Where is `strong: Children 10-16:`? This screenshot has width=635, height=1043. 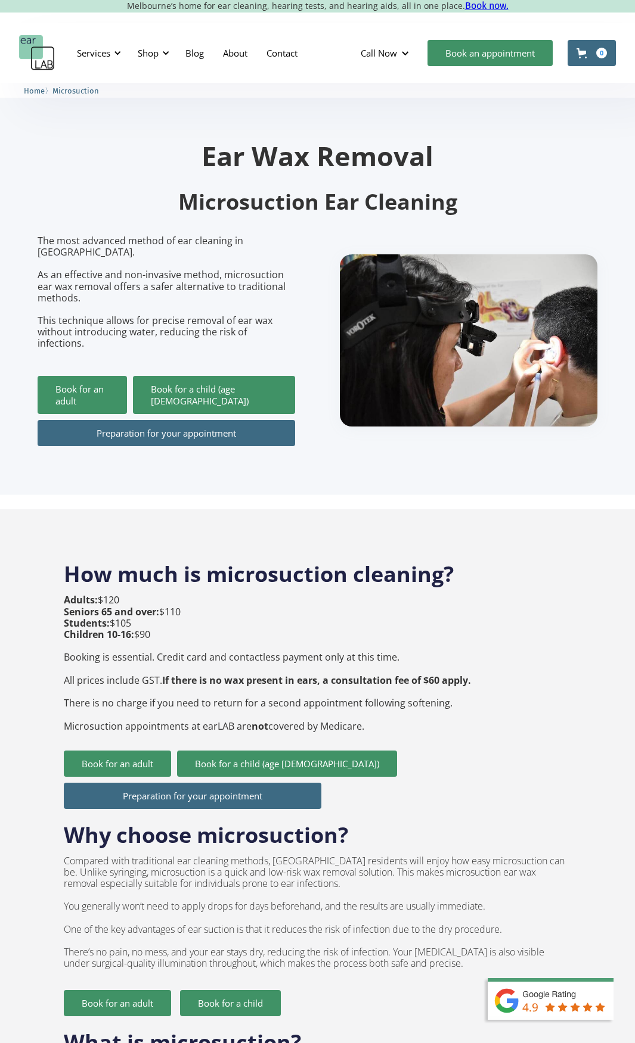 strong: Children 10-16: is located at coordinates (99, 635).